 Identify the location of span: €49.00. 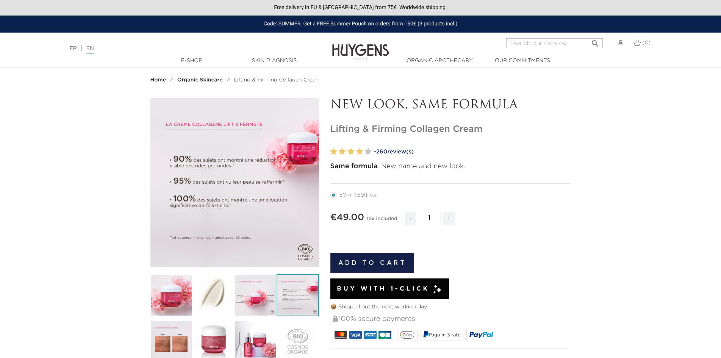
(348, 218).